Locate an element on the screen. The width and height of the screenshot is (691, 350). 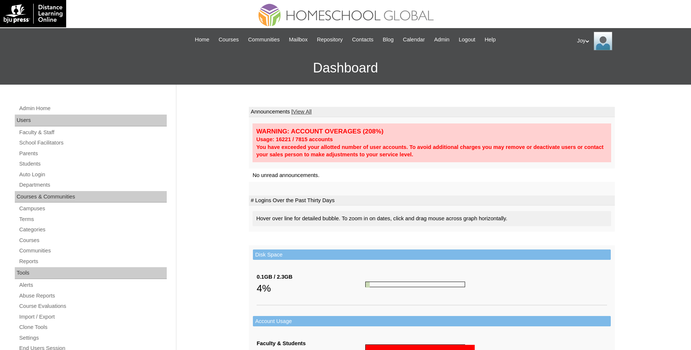
img: Joy Dantz is located at coordinates (603, 41).